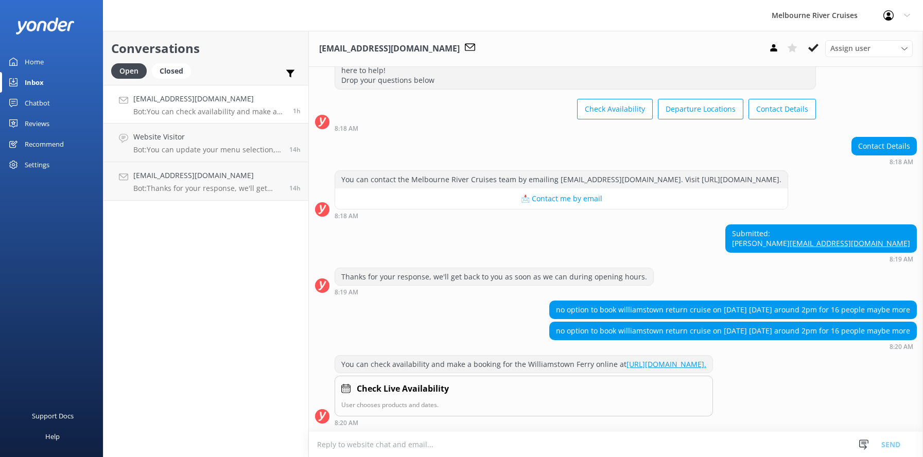 The height and width of the screenshot is (457, 923). What do you see at coordinates (295, 188) in the screenshot?
I see `span: Sep 08 2025 06:49pm (UTC +10:00) Australia/Sydney` at bounding box center [295, 188].